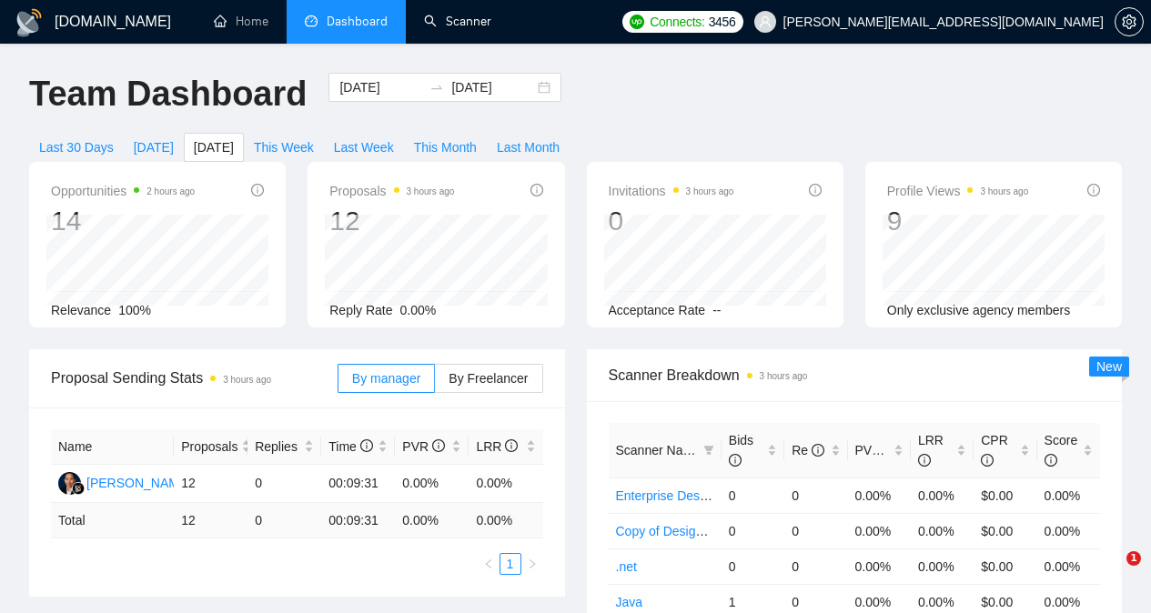 The width and height of the screenshot is (1151, 613). What do you see at coordinates (445, 147) in the screenshot?
I see `span: This Month` at bounding box center [445, 147].